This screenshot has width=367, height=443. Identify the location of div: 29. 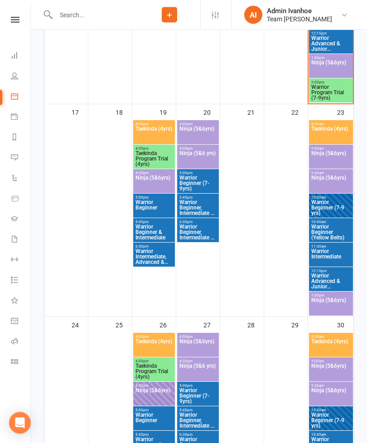
(300, 325).